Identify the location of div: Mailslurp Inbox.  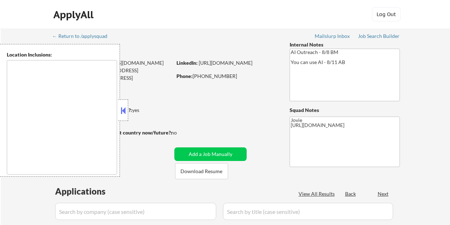
(333, 36).